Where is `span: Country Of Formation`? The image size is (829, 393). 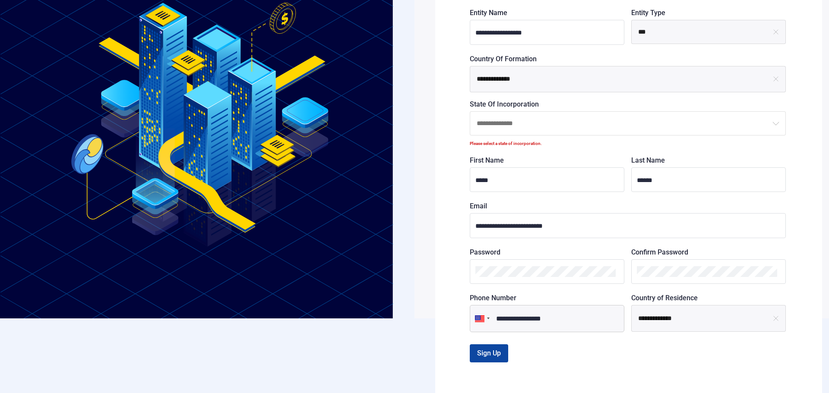 span: Country Of Formation is located at coordinates (503, 59).